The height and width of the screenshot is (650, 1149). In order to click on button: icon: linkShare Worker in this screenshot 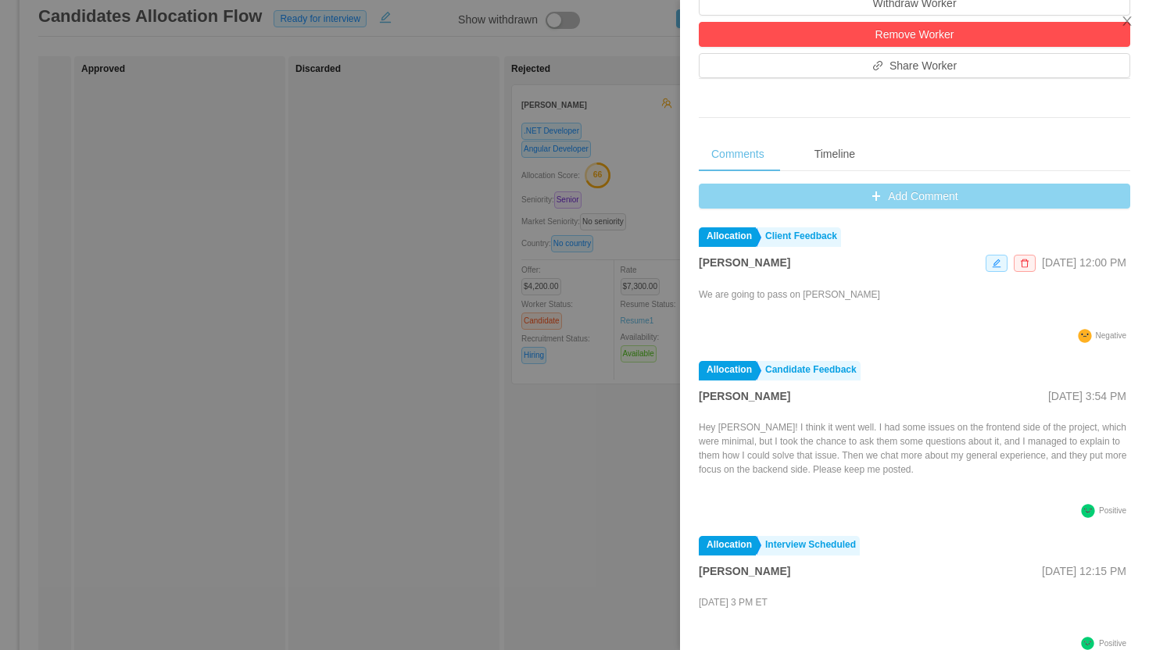, I will do `click(915, 66)`.